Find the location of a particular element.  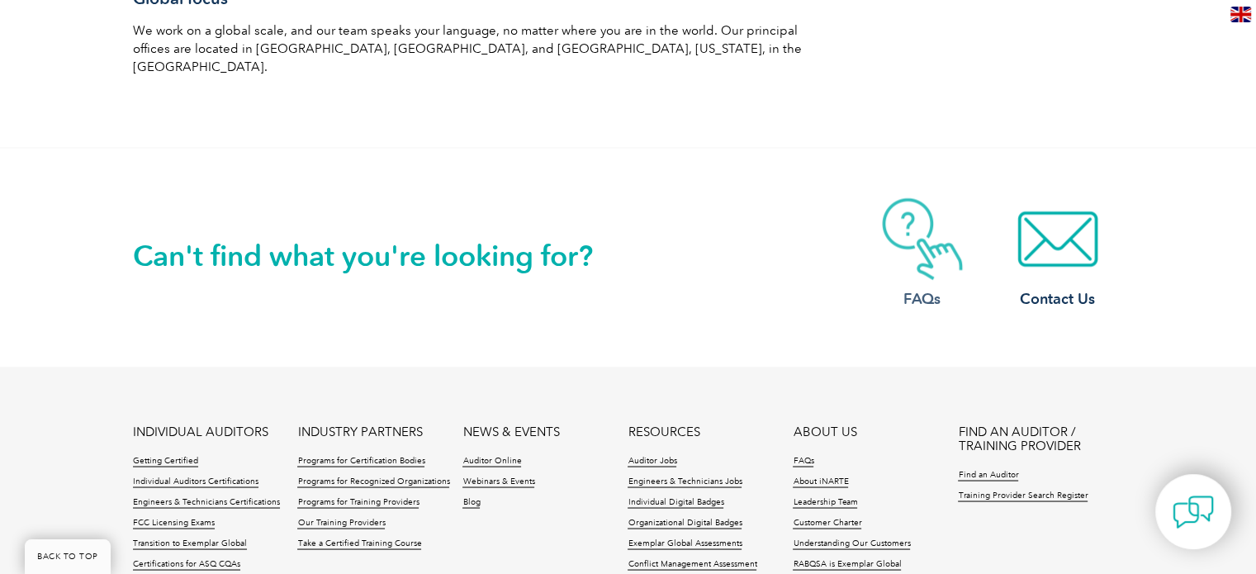

a: NEWS & EVENTS is located at coordinates (510, 431).